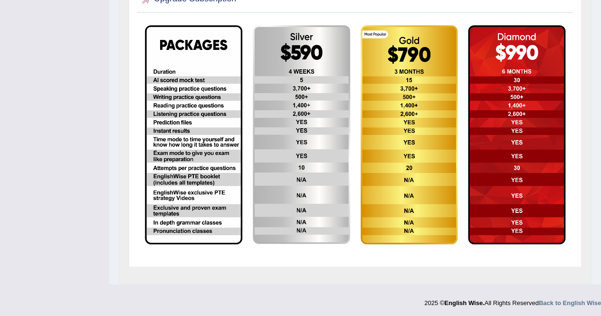  What do you see at coordinates (570, 303) in the screenshot?
I see `strong: Back to English Wise` at bounding box center [570, 303].